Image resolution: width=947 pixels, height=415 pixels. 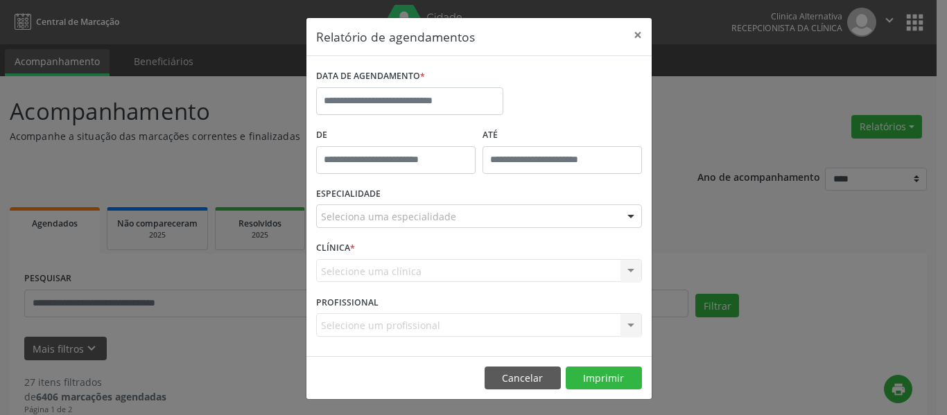 What do you see at coordinates (388, 216) in the screenshot?
I see `span: Seleciona uma especialidade` at bounding box center [388, 216].